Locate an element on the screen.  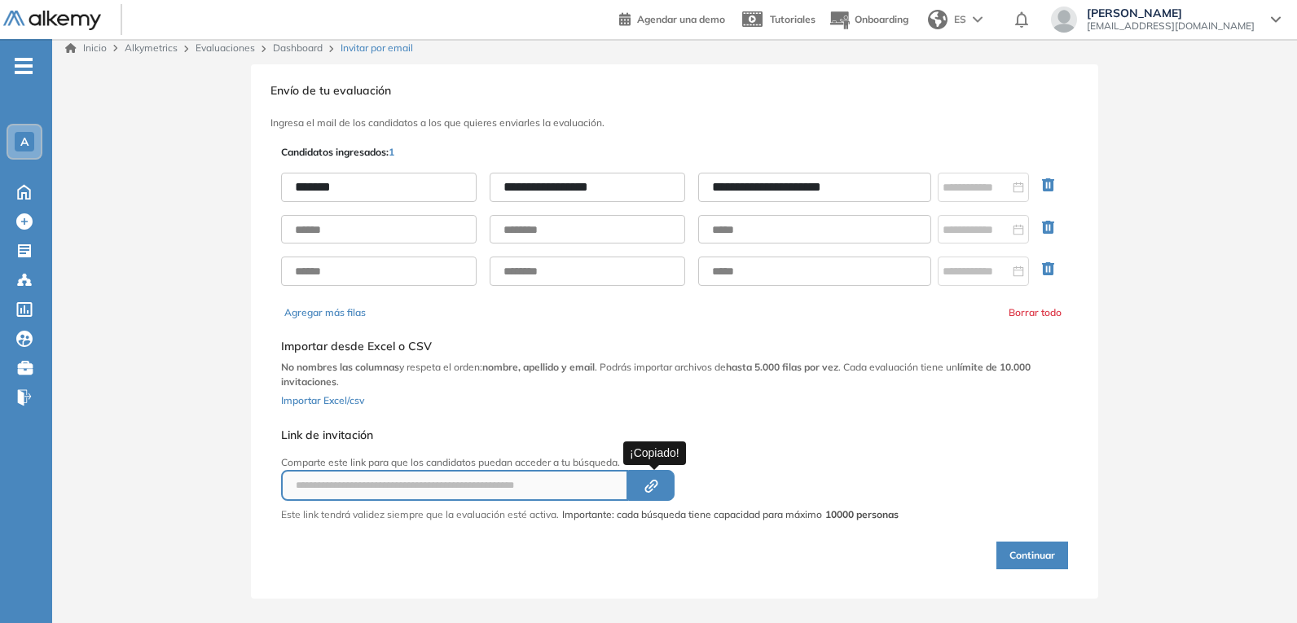
span: ES is located at coordinates (960, 20).